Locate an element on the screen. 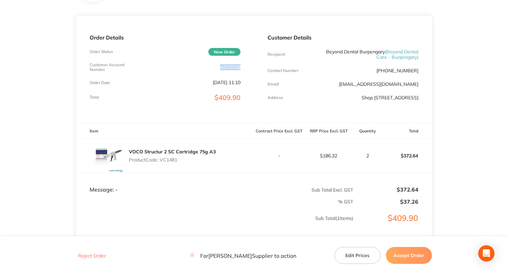  p: % GST is located at coordinates (215, 202).